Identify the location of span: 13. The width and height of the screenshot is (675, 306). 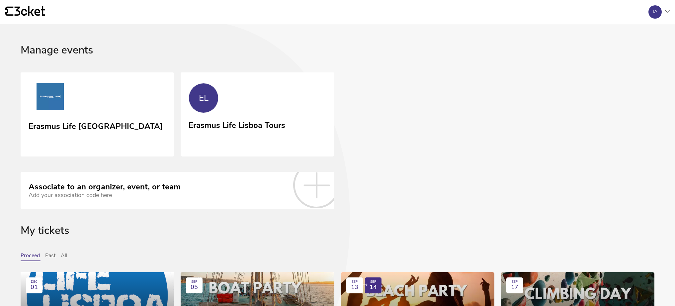
(355, 287).